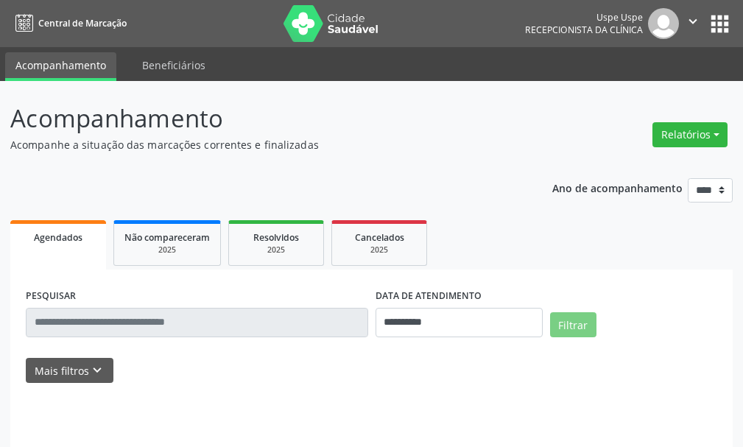 Image resolution: width=743 pixels, height=447 pixels. I want to click on label: DATA DE ATENDIMENTO, so click(429, 296).